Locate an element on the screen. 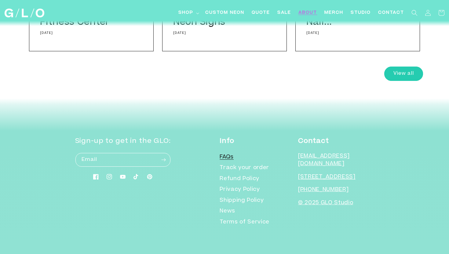 The height and width of the screenshot is (254, 449). input: Email is located at coordinates (123, 160).